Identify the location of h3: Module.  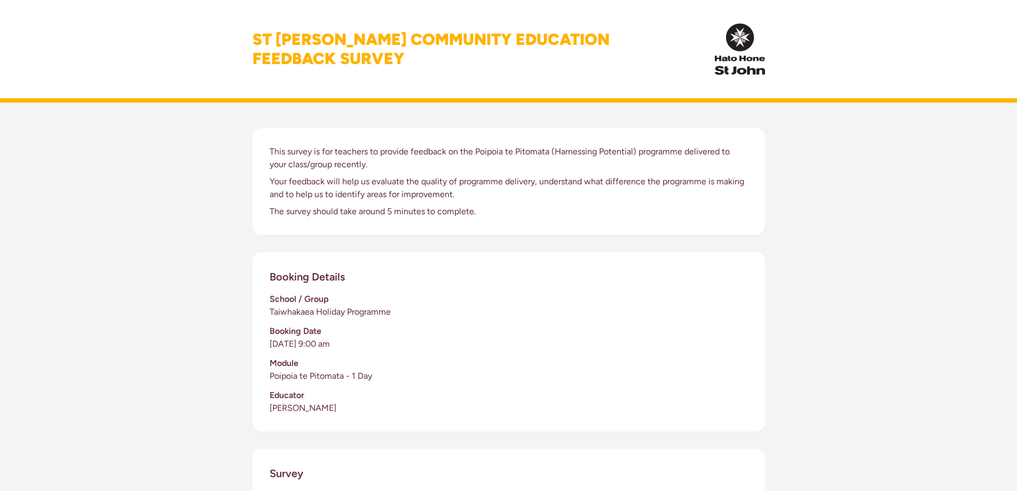
(509, 363).